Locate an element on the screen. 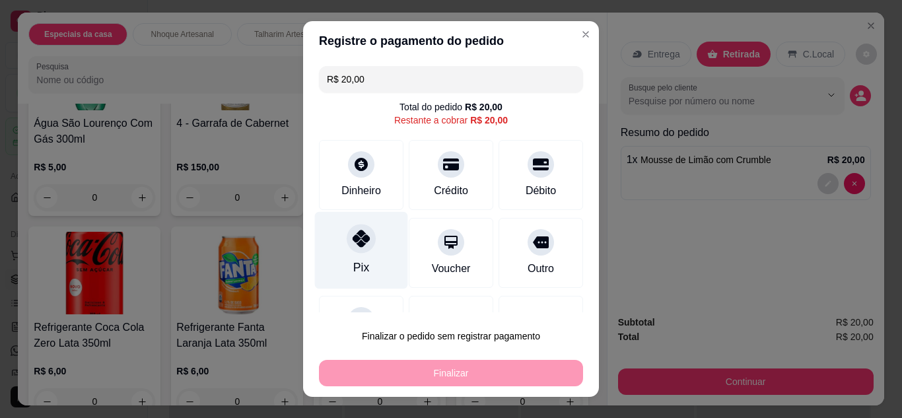  div: Dinheiro is located at coordinates (361, 191).